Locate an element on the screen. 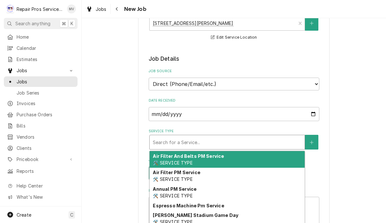  button: Navigate back is located at coordinates (117, 9).